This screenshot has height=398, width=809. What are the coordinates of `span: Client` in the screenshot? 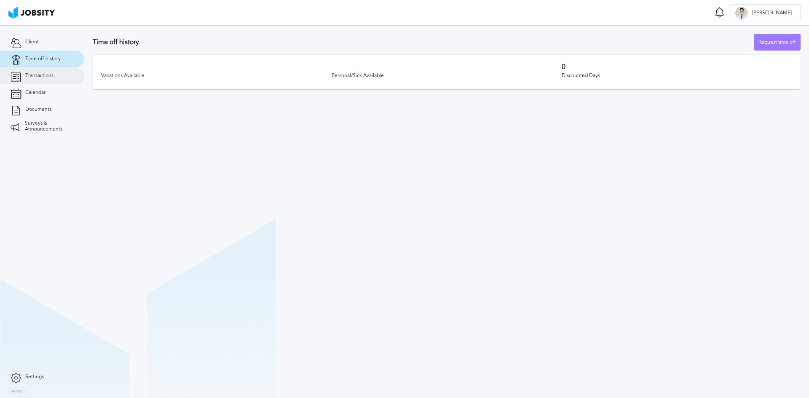 It's located at (32, 42).